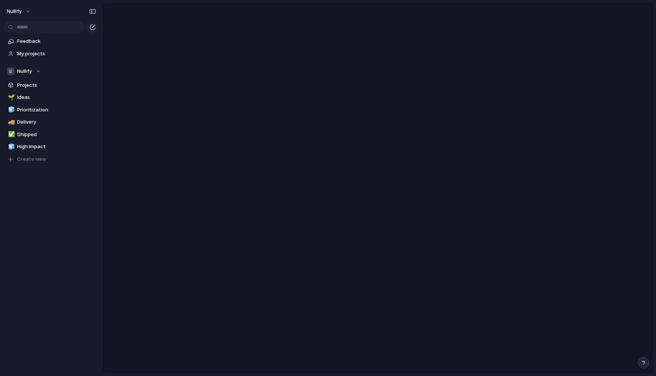 This screenshot has width=656, height=376. What do you see at coordinates (51, 41) in the screenshot?
I see `a: Feedback` at bounding box center [51, 41].